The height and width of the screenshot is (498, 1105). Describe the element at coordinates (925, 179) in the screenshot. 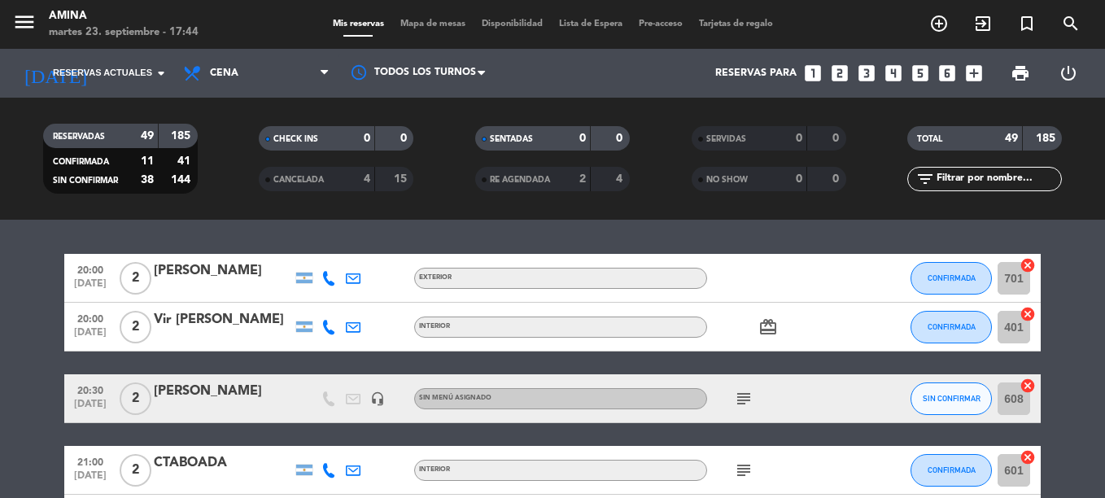

I see `i: filter_list` at that location.